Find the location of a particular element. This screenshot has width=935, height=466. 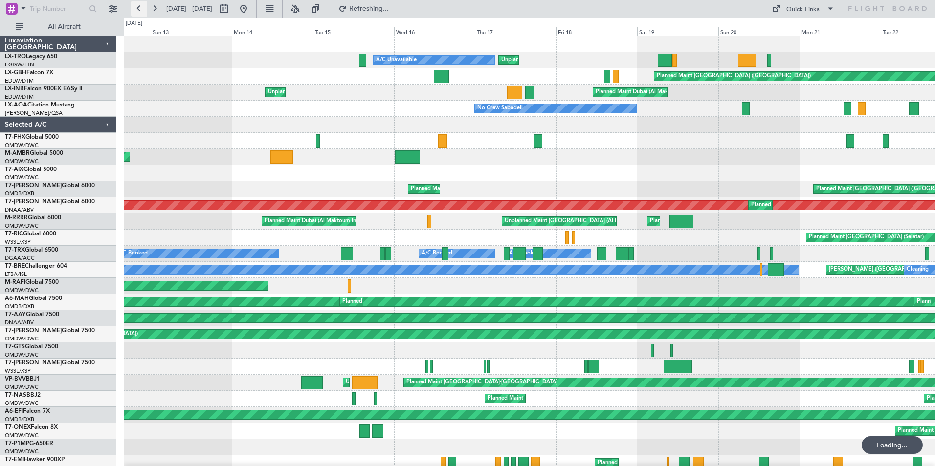

a: T7-BREChallenger 604 is located at coordinates (36, 266).